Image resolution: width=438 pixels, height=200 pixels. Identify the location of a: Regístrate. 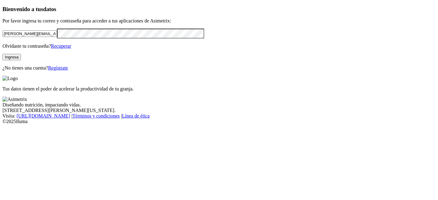
(58, 68).